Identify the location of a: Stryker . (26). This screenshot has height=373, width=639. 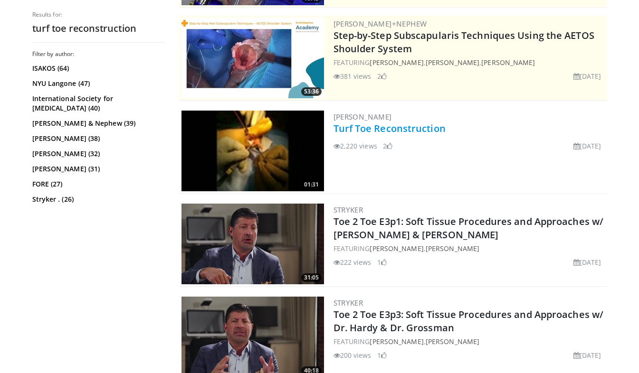
(97, 200).